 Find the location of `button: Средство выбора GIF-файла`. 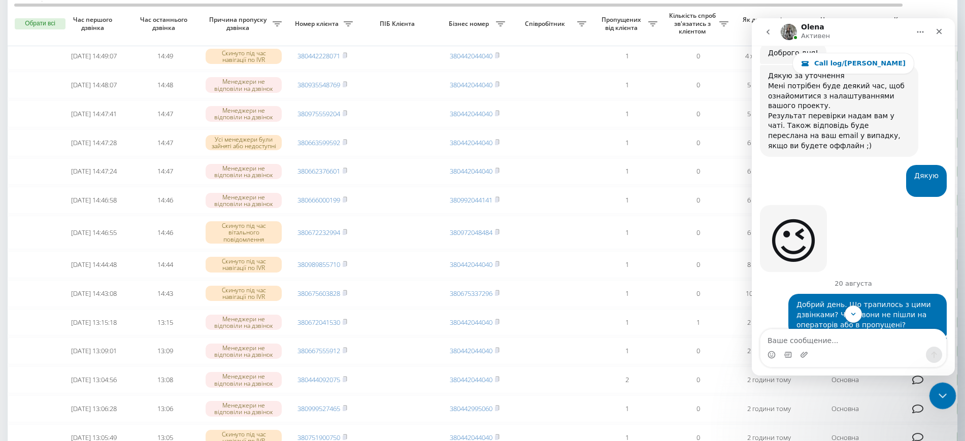

button: Средство выбора GIF-файла is located at coordinates (36, 336).